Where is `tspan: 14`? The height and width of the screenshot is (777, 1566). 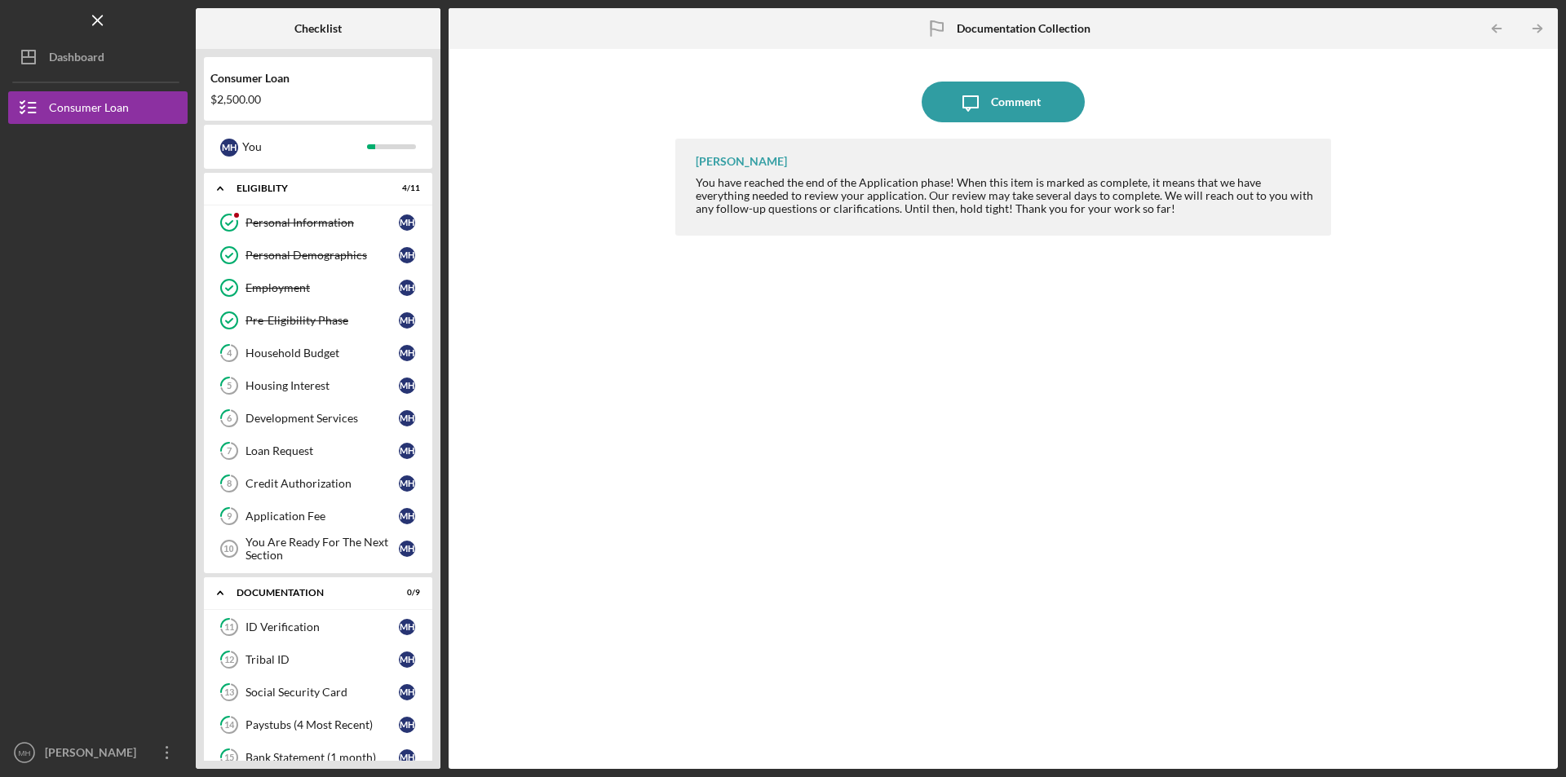 tspan: 14 is located at coordinates (229, 725).